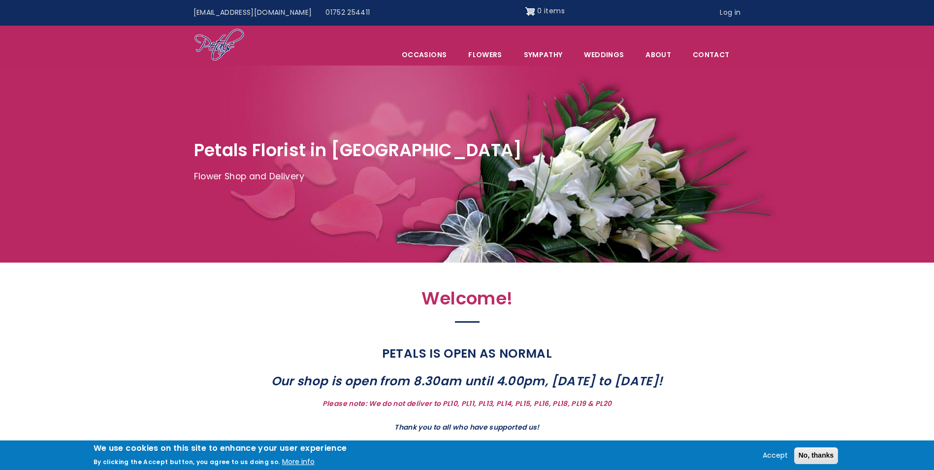  Describe the element at coordinates (298, 462) in the screenshot. I see `button: More info` at that location.